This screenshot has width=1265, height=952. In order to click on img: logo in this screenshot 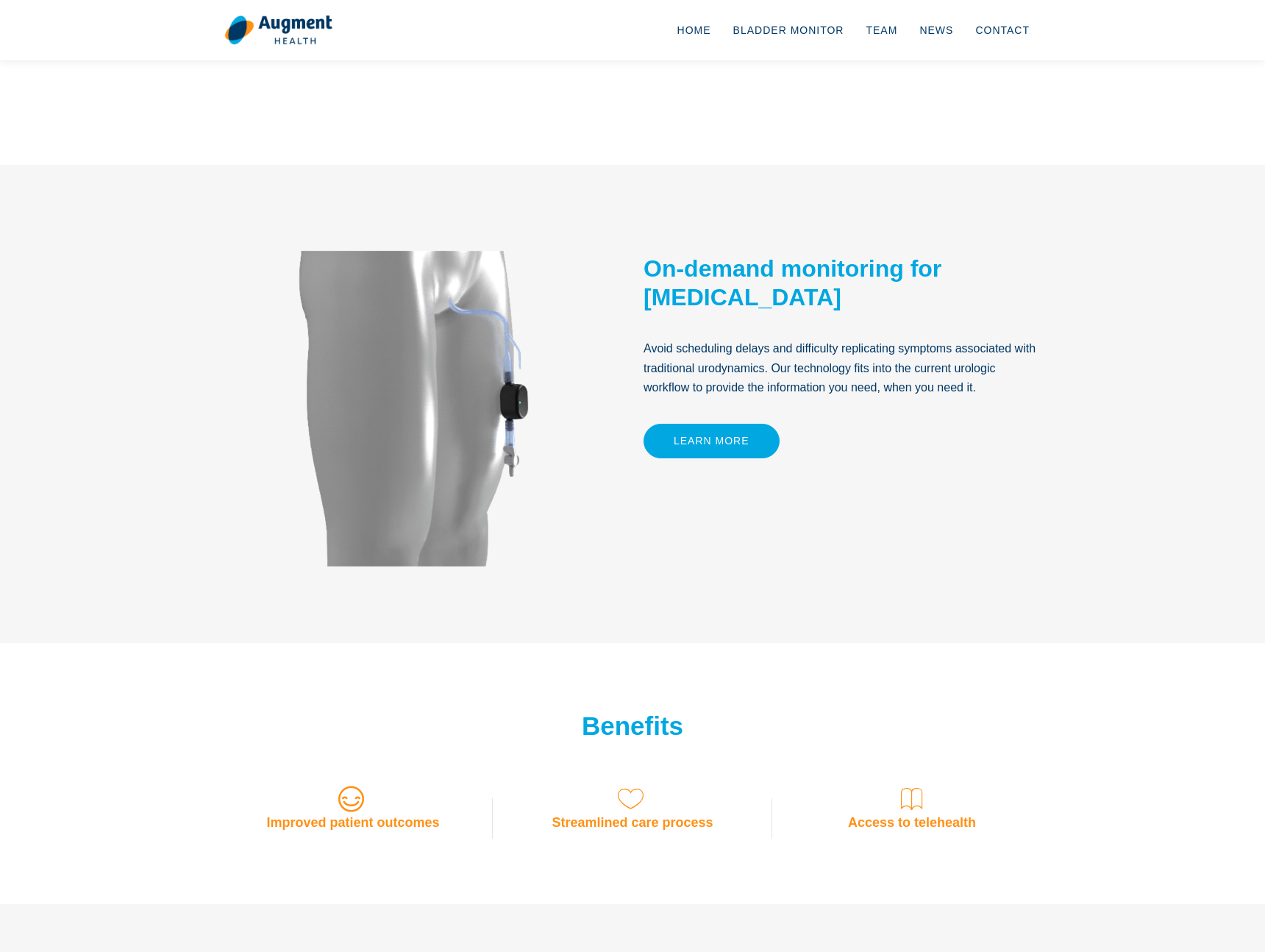, I will do `click(278, 30)`.